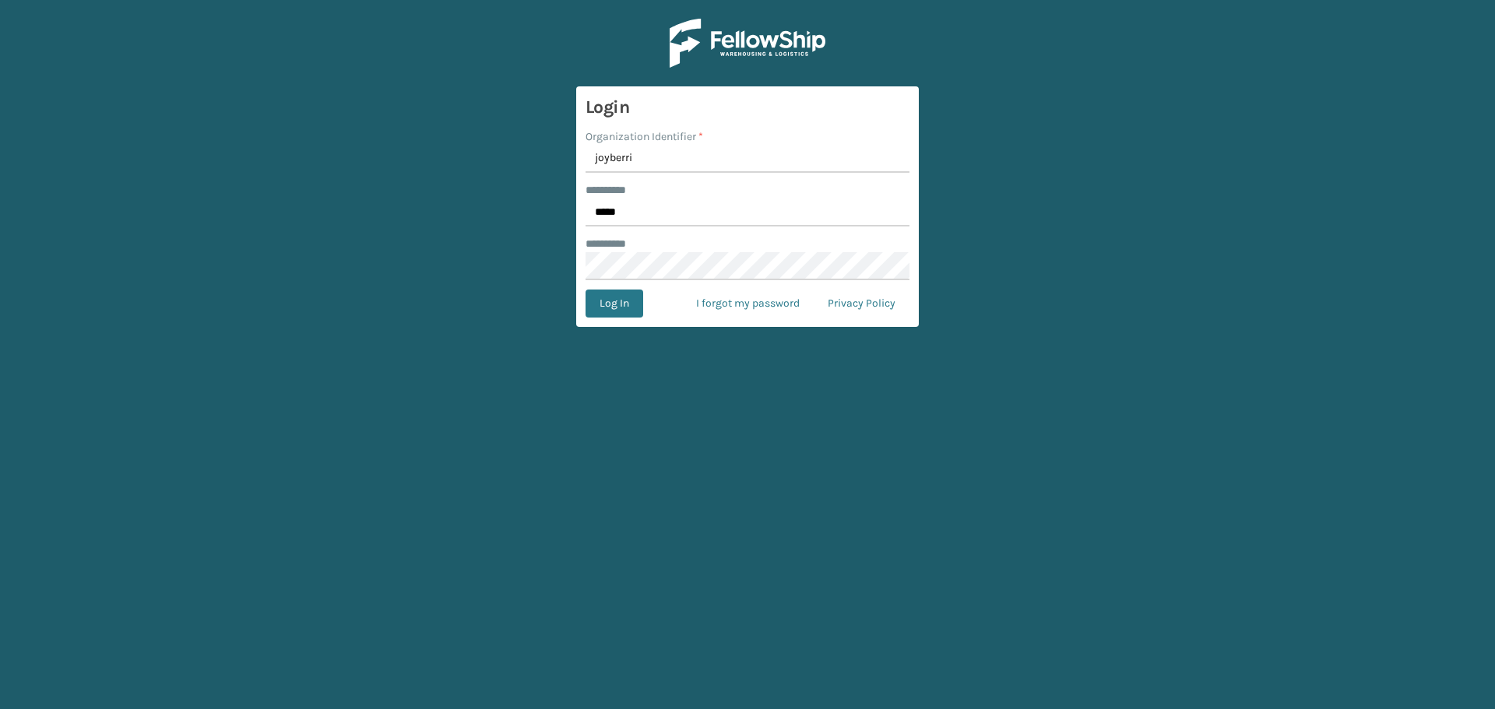 The image size is (1495, 709). I want to click on img: Logo, so click(748, 43).